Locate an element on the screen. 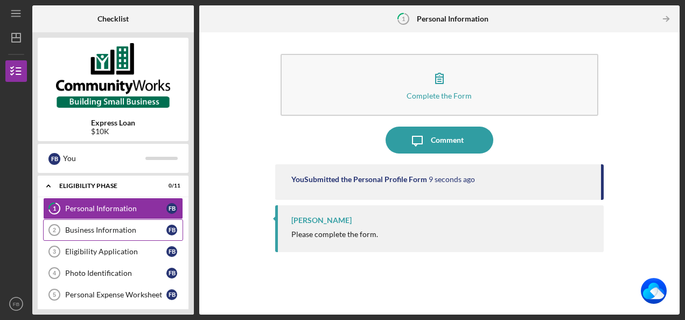  b: Express Loan is located at coordinates (113, 123).